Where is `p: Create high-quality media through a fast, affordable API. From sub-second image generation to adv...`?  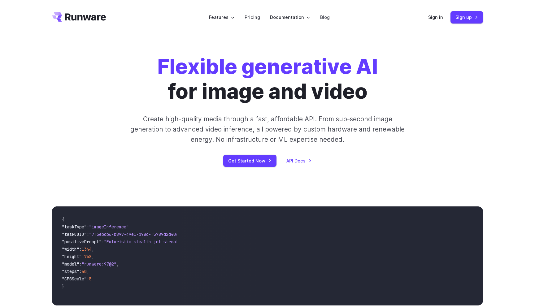
p: Create high-quality media through a fast, affordable API. From sub-second image generation to adv... is located at coordinates (267, 129).